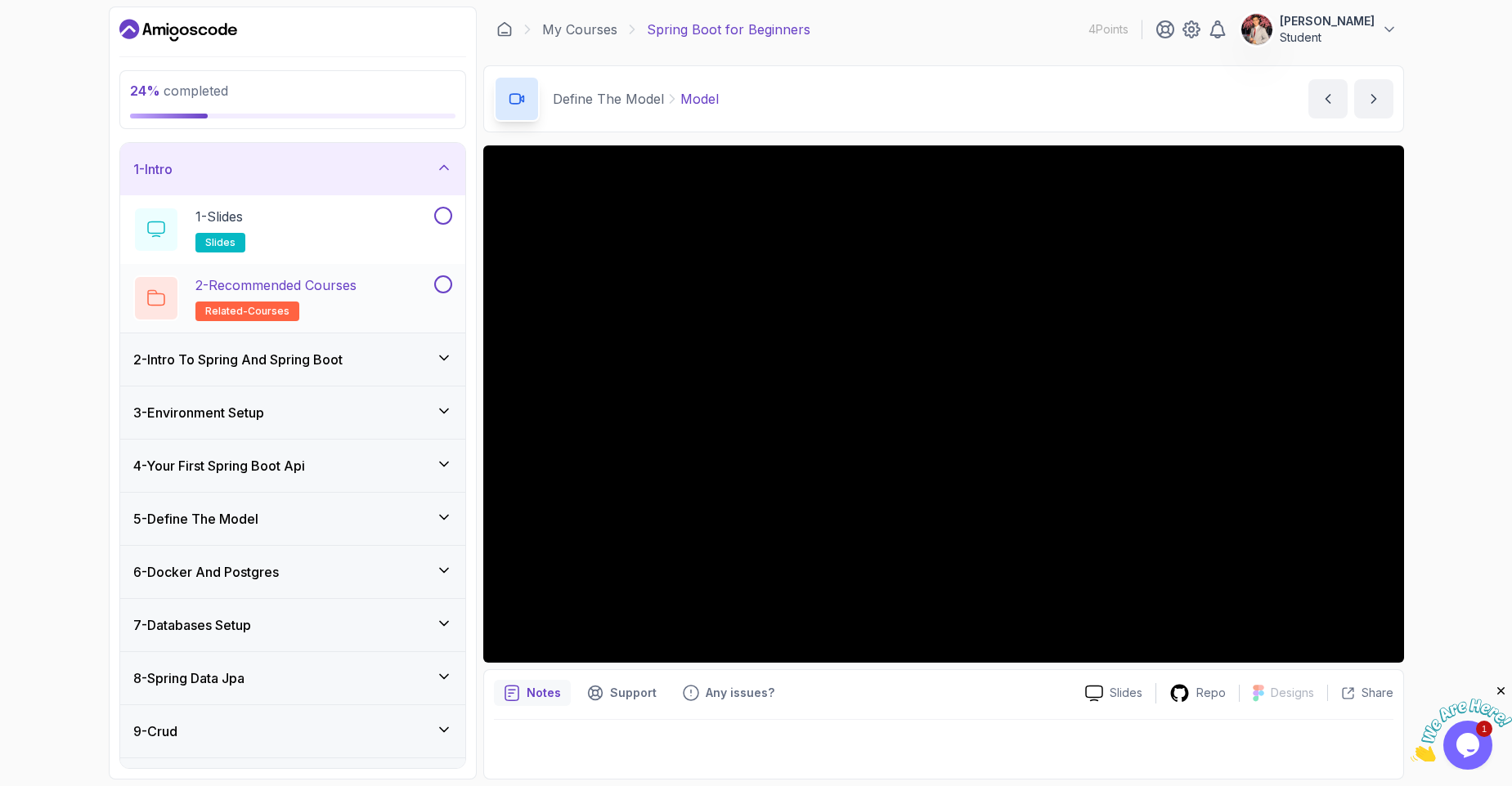 The height and width of the screenshot is (786, 1512). I want to click on h3: 3 - Environment Setup, so click(198, 413).